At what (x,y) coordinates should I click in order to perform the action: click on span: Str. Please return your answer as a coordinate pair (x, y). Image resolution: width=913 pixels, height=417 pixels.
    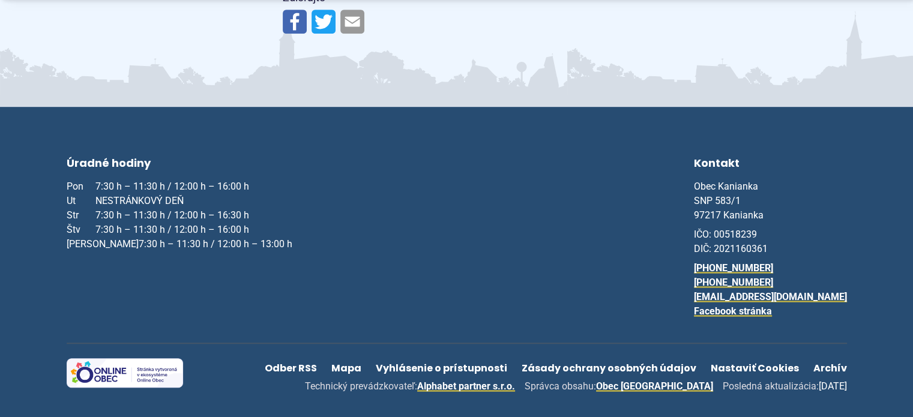
    Looking at the image, I should click on (81, 216).